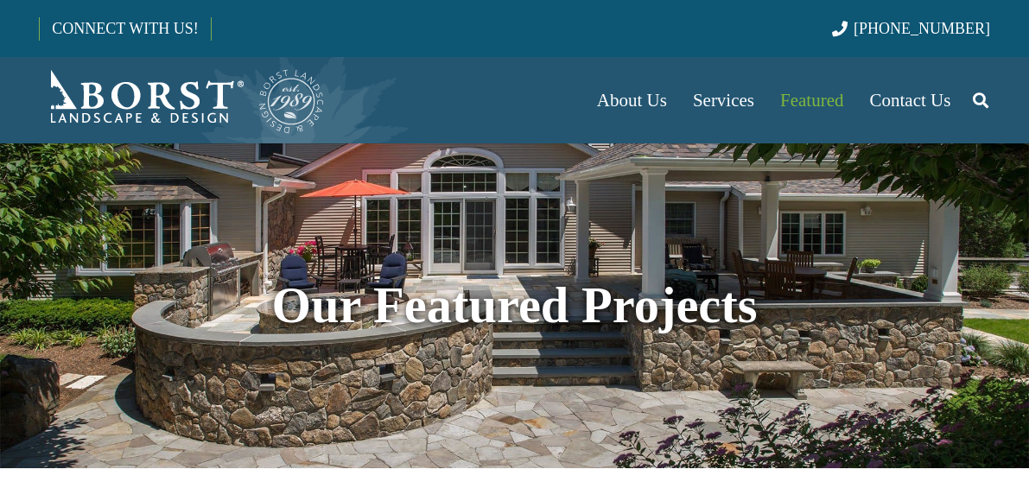 This screenshot has height=482, width=1029. What do you see at coordinates (811, 100) in the screenshot?
I see `a: Featured` at bounding box center [811, 100].